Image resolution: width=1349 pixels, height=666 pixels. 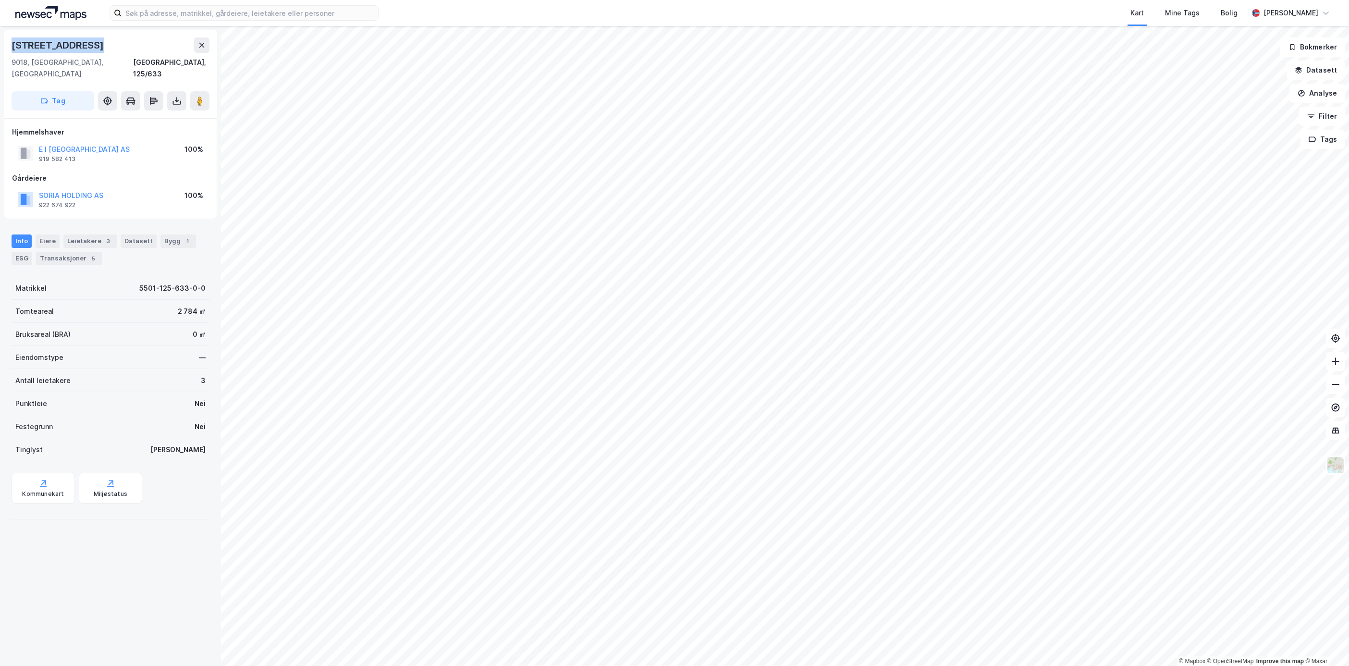 What do you see at coordinates (35, 311) in the screenshot?
I see `div: Tomteareal` at bounding box center [35, 311].